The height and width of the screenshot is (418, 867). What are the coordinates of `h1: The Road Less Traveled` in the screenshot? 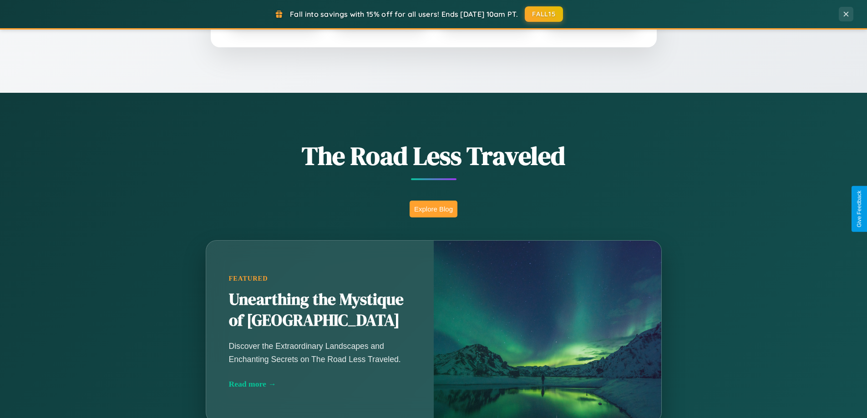 It's located at (434, 156).